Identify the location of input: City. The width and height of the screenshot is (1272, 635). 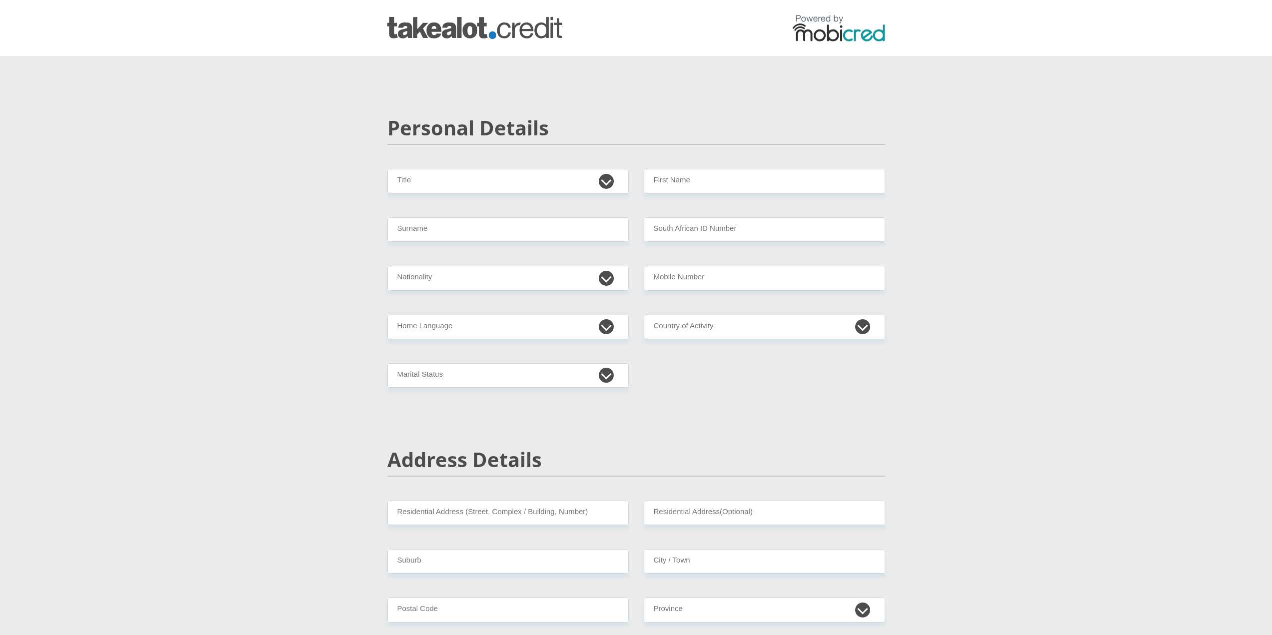
(764, 561).